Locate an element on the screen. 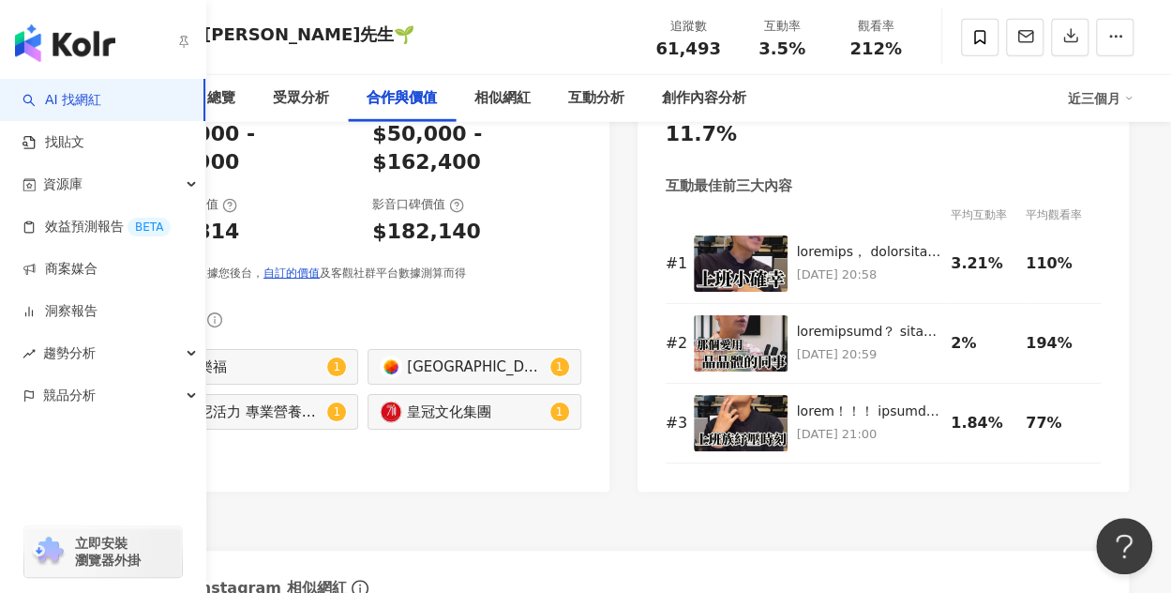 This screenshot has height=593, width=1171. div: *口碑價值根據您後台， 及客觀社群平台數據測算而得 is located at coordinates (363, 273).